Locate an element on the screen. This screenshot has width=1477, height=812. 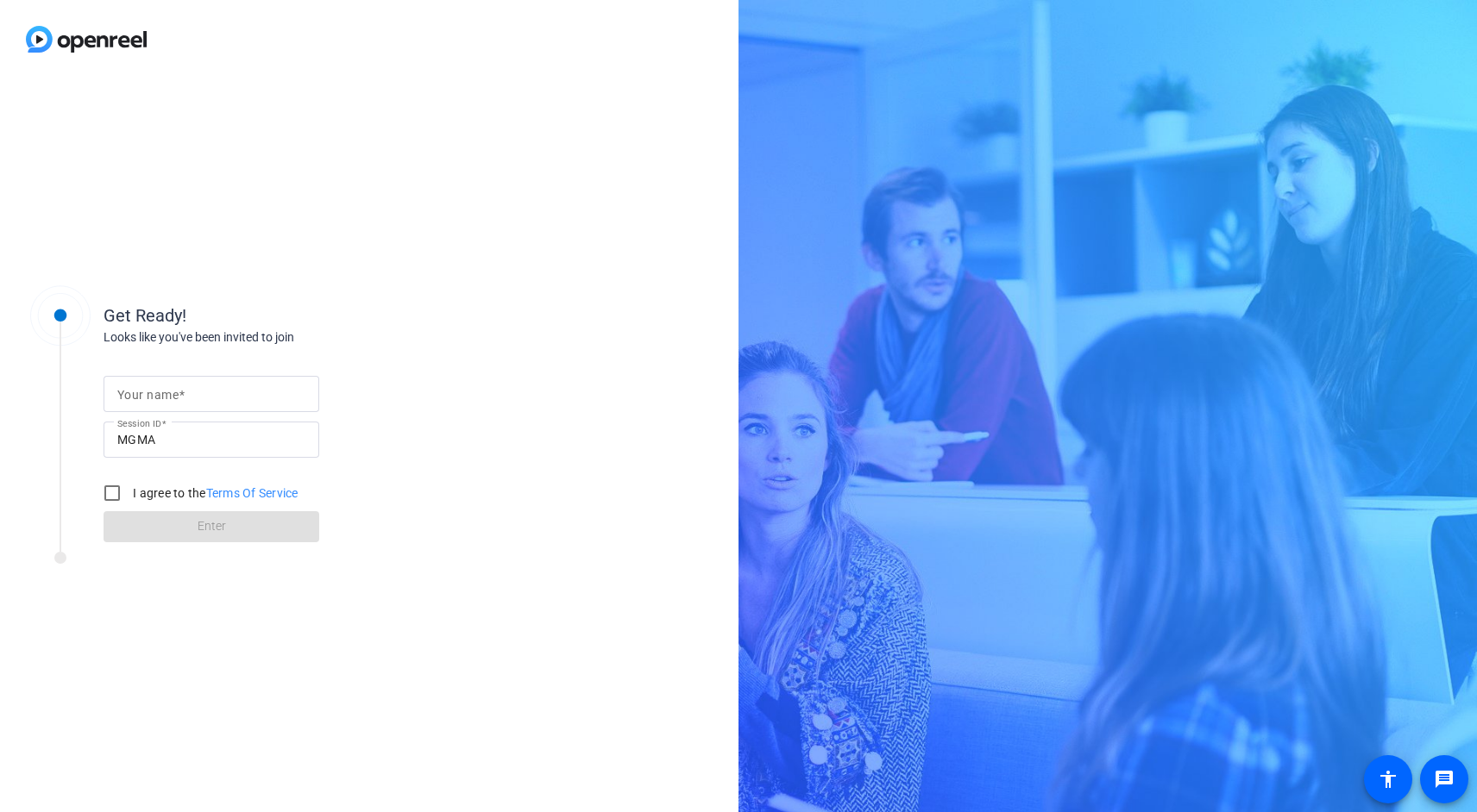
a: Terms Of Service is located at coordinates (252, 493).